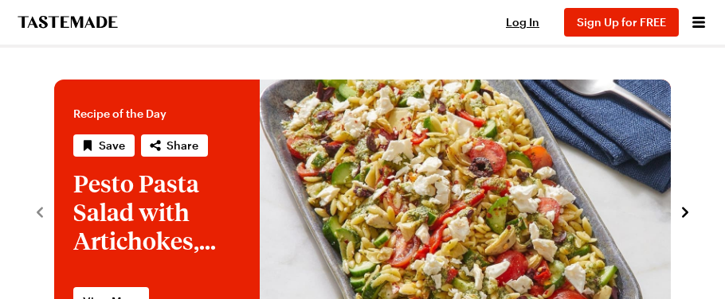 The height and width of the screenshot is (299, 725). I want to click on button: Save recipe, so click(104, 146).